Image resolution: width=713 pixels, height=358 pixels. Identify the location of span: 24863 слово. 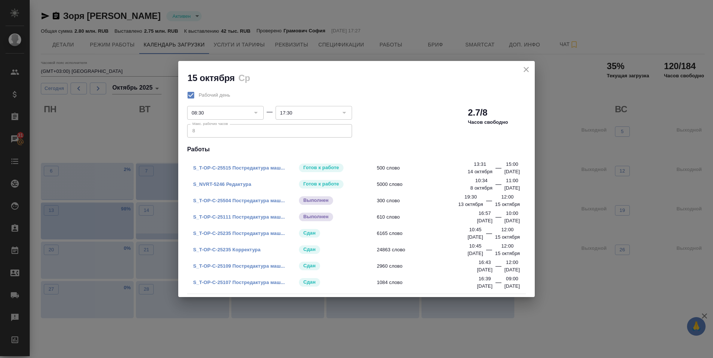
(429, 250).